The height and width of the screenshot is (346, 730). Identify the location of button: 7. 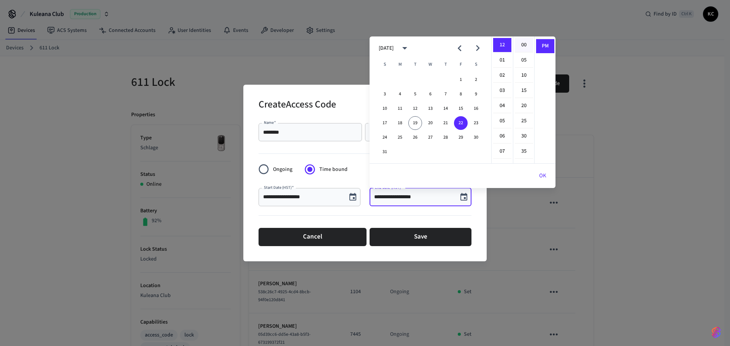
(445, 94).